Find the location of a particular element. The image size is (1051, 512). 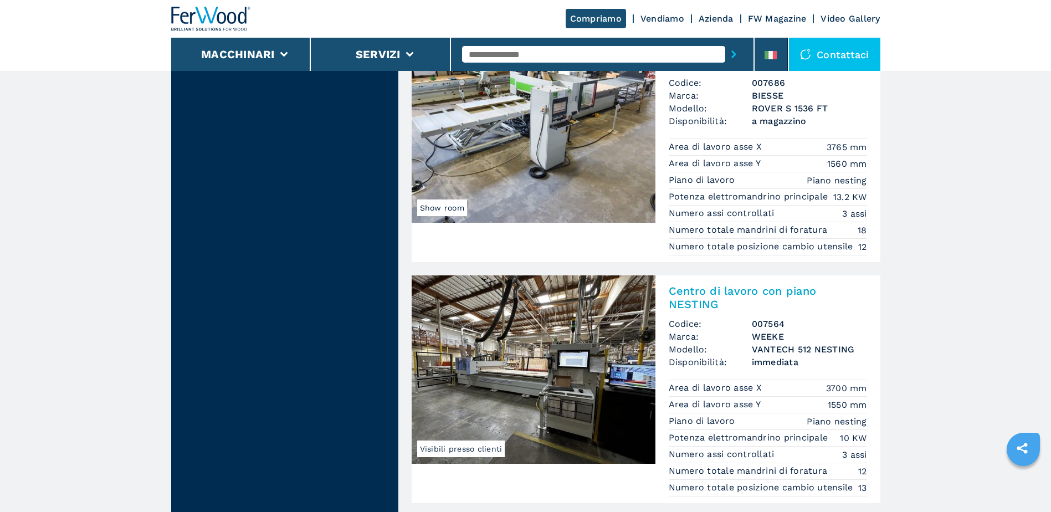

em: 1560 mm is located at coordinates (847, 163).